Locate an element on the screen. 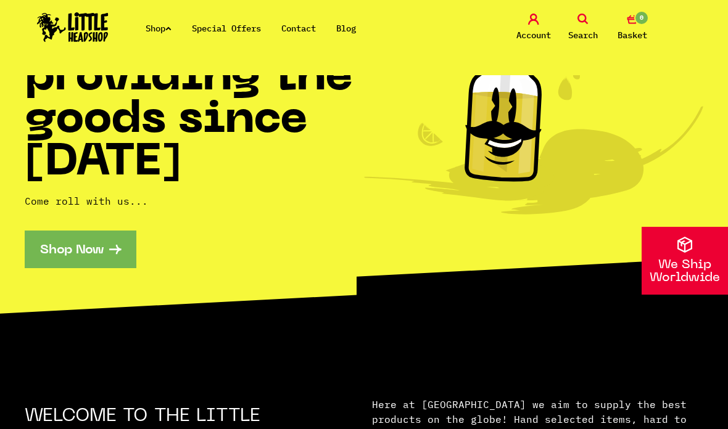  img: Little Head Shop Logo is located at coordinates (73, 27).